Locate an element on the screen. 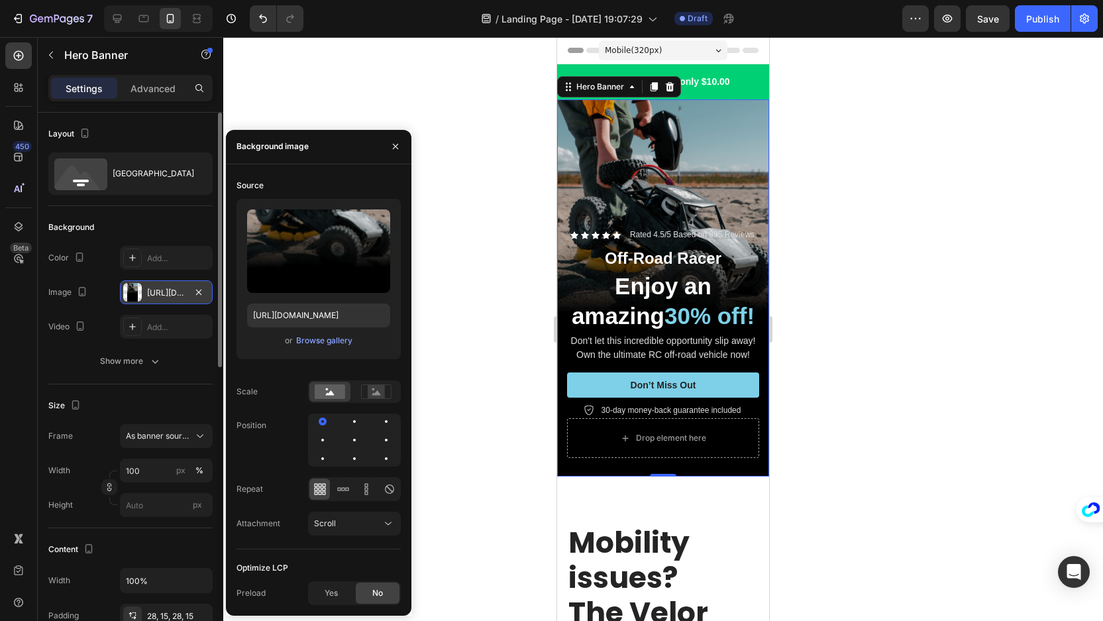  div: Preload is located at coordinates (251, 593).